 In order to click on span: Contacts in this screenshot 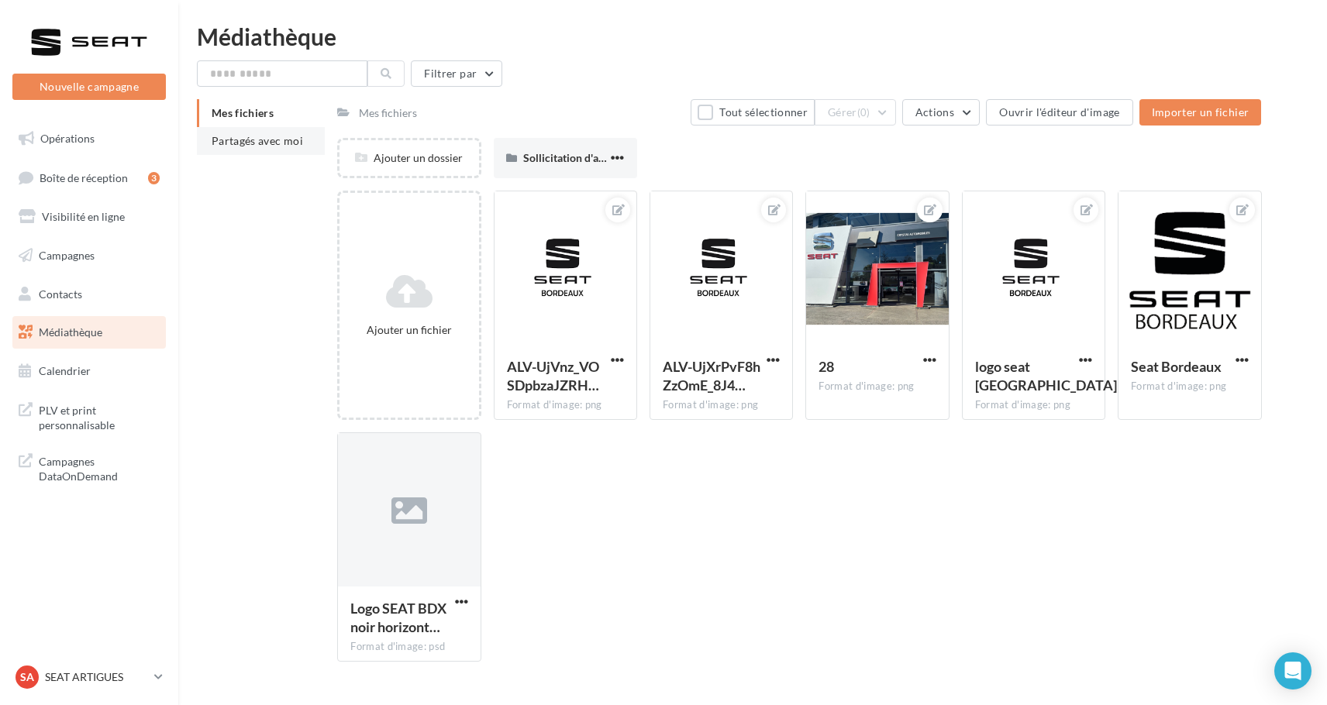, I will do `click(60, 293)`.